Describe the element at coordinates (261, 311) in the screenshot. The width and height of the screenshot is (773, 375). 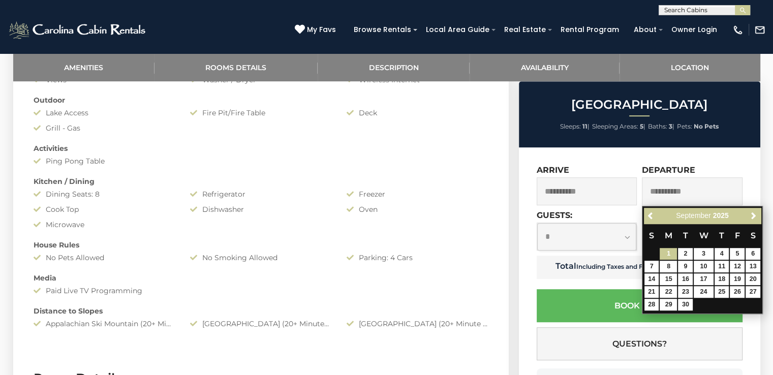
I see `div: Distance to Slopes` at that location.